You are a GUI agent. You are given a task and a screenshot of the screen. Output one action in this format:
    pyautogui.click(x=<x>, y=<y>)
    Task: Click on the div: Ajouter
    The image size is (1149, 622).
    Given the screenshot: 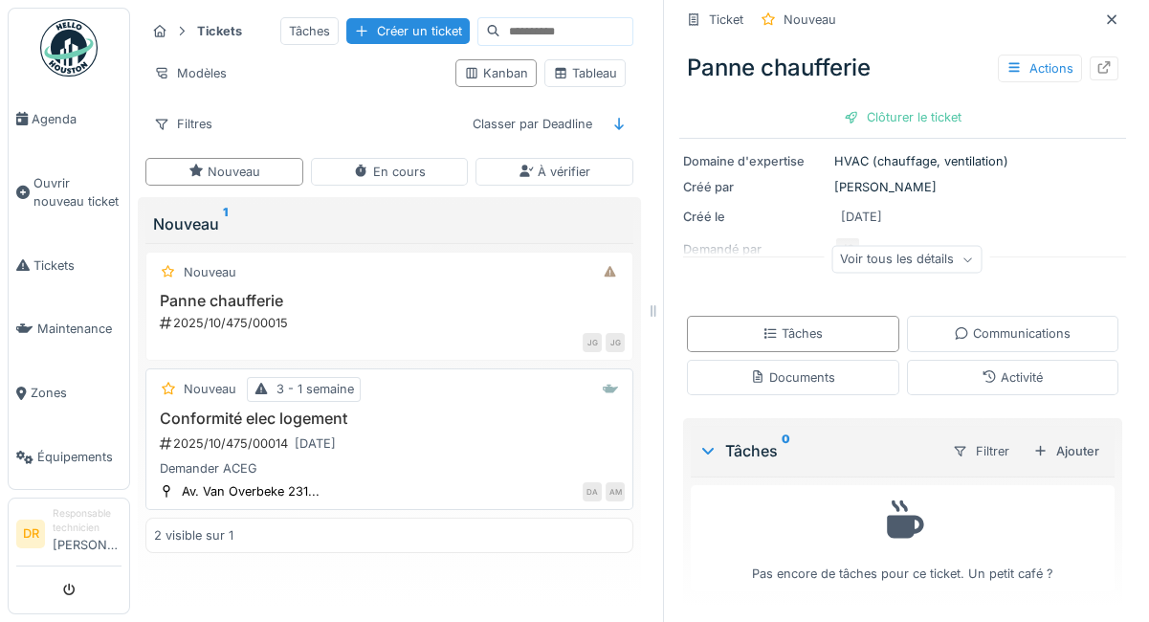 What is the action you would take?
    pyautogui.click(x=1065, y=450)
    